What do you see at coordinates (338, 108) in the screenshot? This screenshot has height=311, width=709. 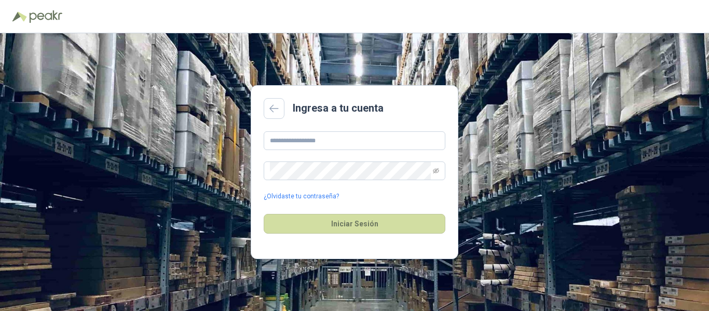 I see `h2: Ingresa a tu cuenta` at bounding box center [338, 108].